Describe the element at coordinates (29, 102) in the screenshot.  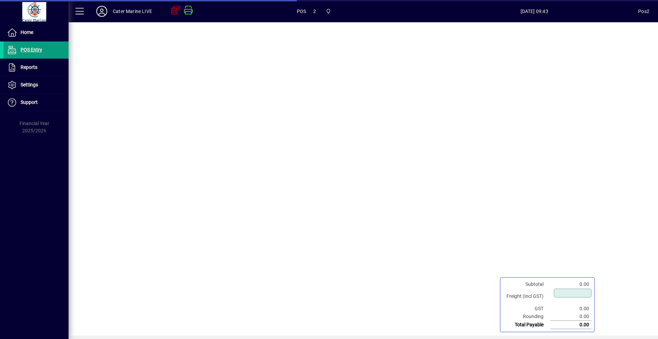
I see `span: Support` at that location.